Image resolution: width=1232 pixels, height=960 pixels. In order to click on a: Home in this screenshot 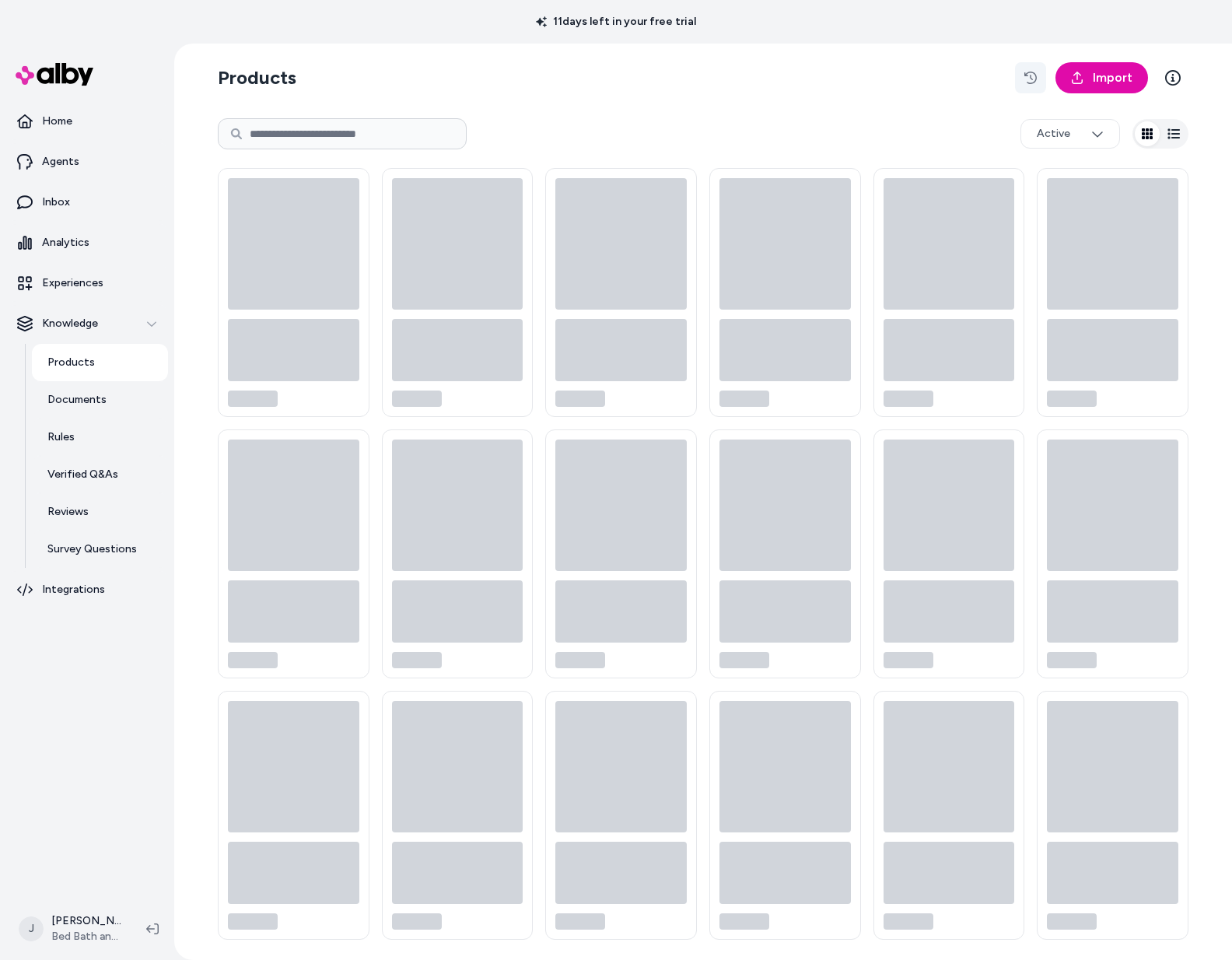, I will do `click(87, 121)`.